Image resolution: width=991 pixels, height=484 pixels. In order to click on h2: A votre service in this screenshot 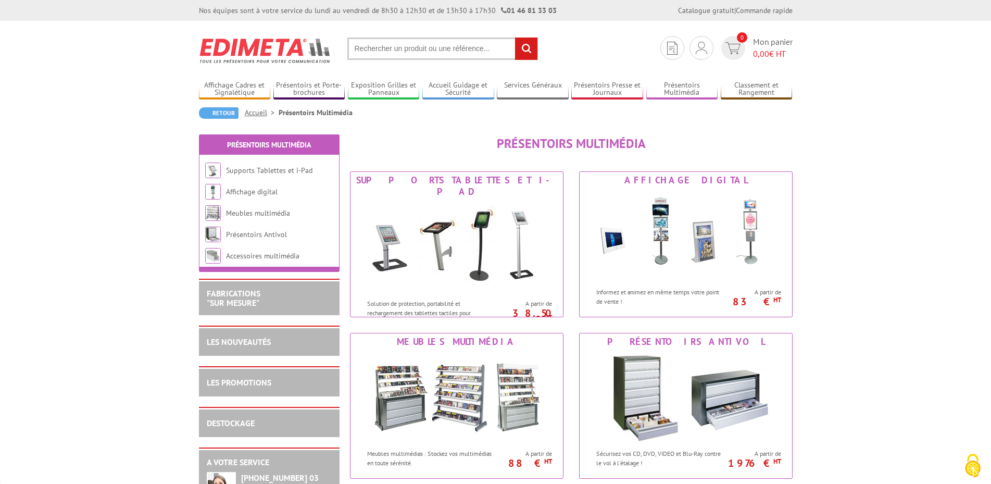, I will do `click(269, 462)`.